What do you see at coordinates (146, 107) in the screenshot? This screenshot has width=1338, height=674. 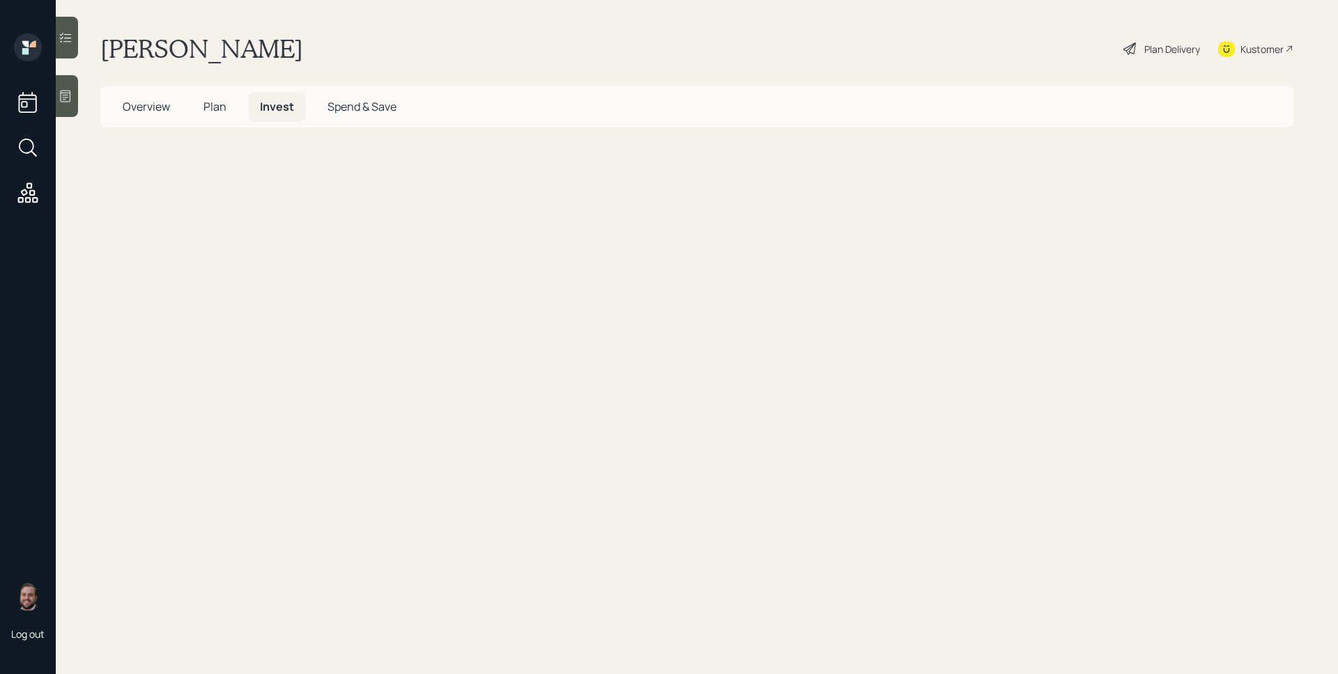 I see `span: Overview` at bounding box center [146, 107].